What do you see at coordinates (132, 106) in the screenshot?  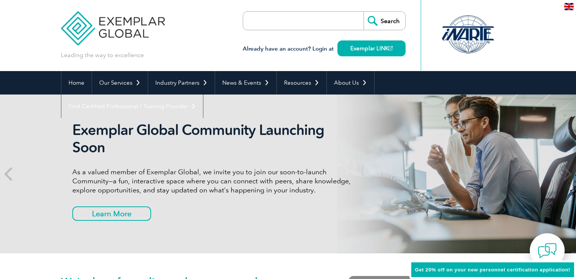 I see `a: Find Certified Professional / Training Provider` at bounding box center [132, 106].